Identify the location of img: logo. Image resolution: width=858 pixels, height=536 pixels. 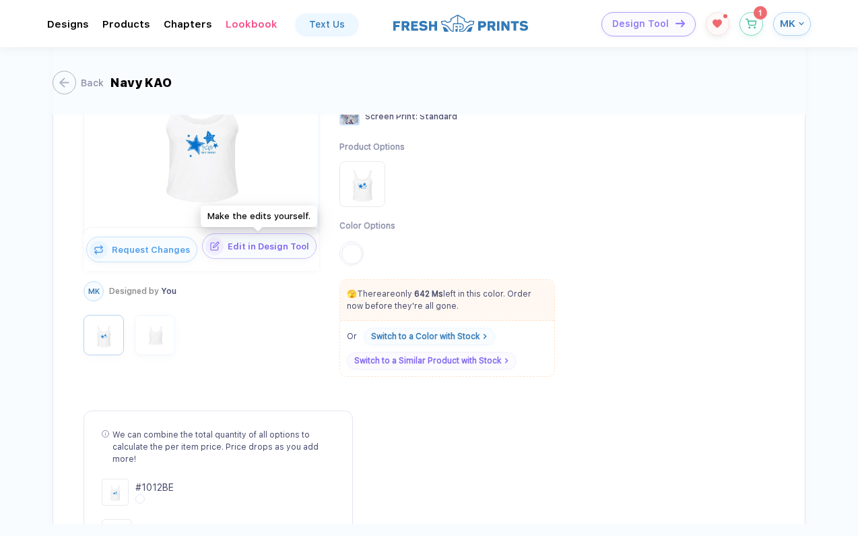
(461, 23).